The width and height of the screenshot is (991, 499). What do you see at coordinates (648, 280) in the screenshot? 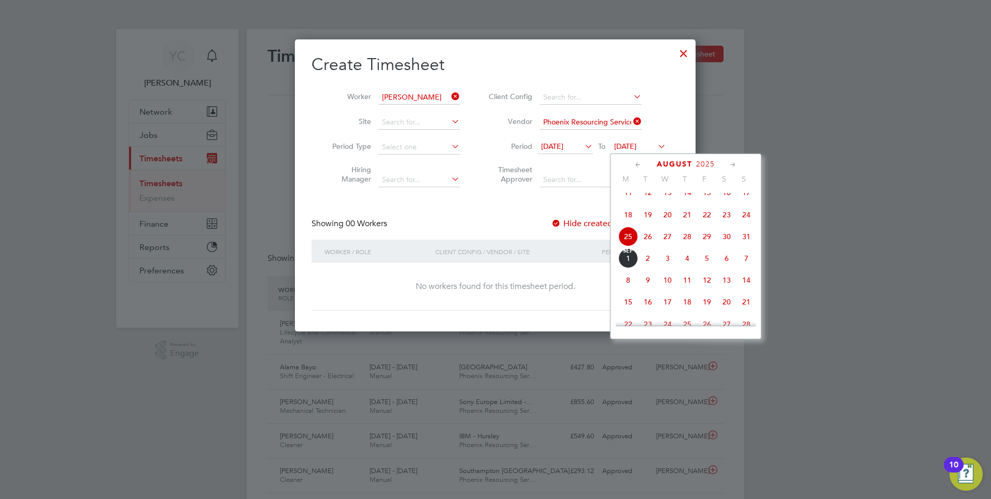
I see `span: 9` at bounding box center [648, 280].